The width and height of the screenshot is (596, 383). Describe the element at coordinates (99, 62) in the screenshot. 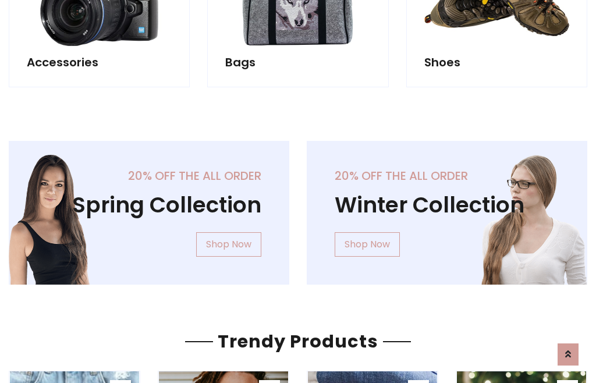

I see `h5: Accessories` at that location.